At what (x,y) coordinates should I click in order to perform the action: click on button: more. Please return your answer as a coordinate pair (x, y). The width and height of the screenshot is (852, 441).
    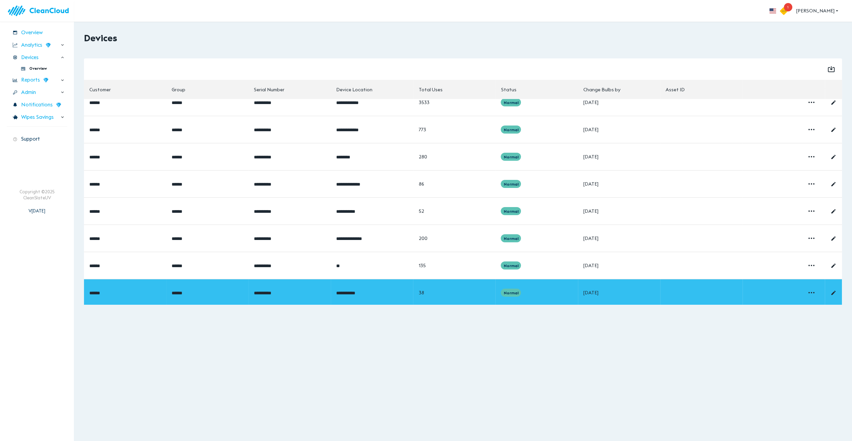
    Looking at the image, I should click on (772, 11).